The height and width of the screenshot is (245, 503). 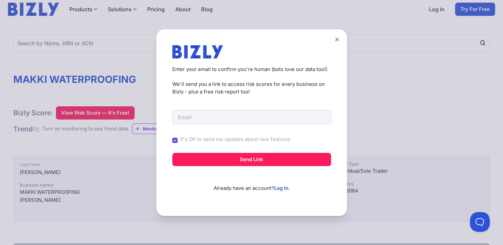 I want to click on p: Already have an account? ., so click(x=252, y=183).